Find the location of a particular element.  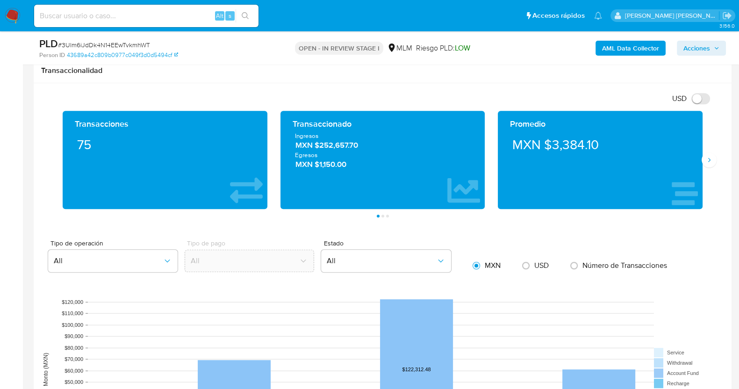

b: AML Data Collector is located at coordinates (631, 48).